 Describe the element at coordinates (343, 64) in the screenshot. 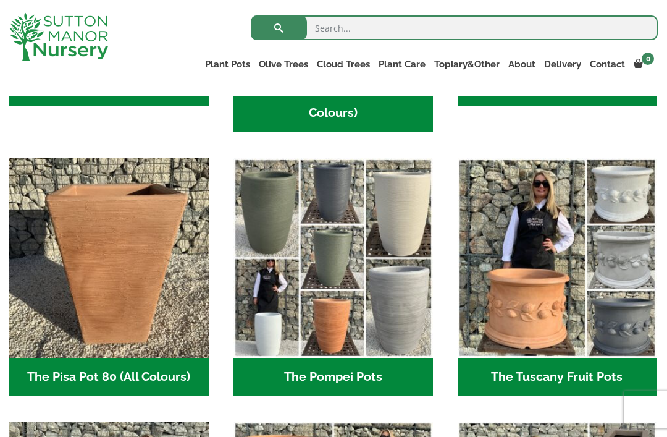

I see `a: Cloud Trees` at that location.